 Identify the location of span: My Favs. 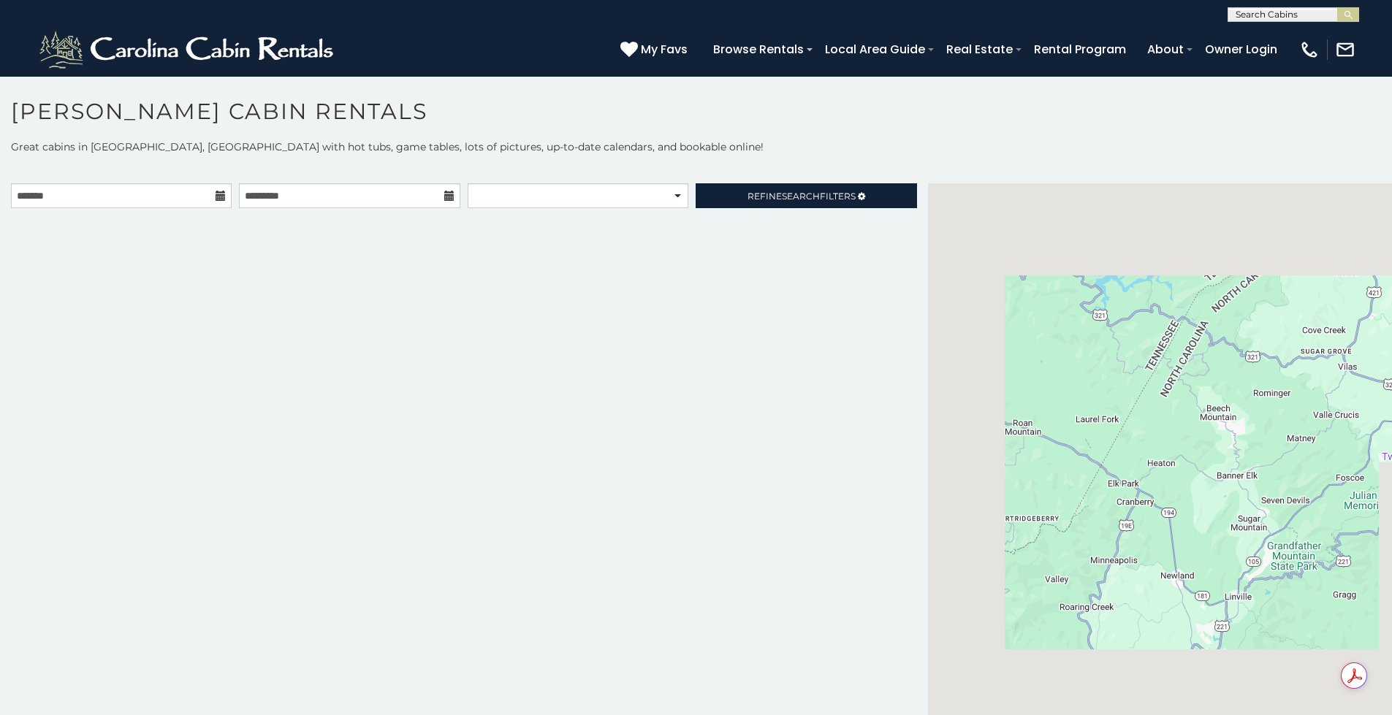
(664, 49).